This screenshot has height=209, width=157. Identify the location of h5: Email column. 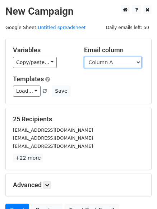
(114, 50).